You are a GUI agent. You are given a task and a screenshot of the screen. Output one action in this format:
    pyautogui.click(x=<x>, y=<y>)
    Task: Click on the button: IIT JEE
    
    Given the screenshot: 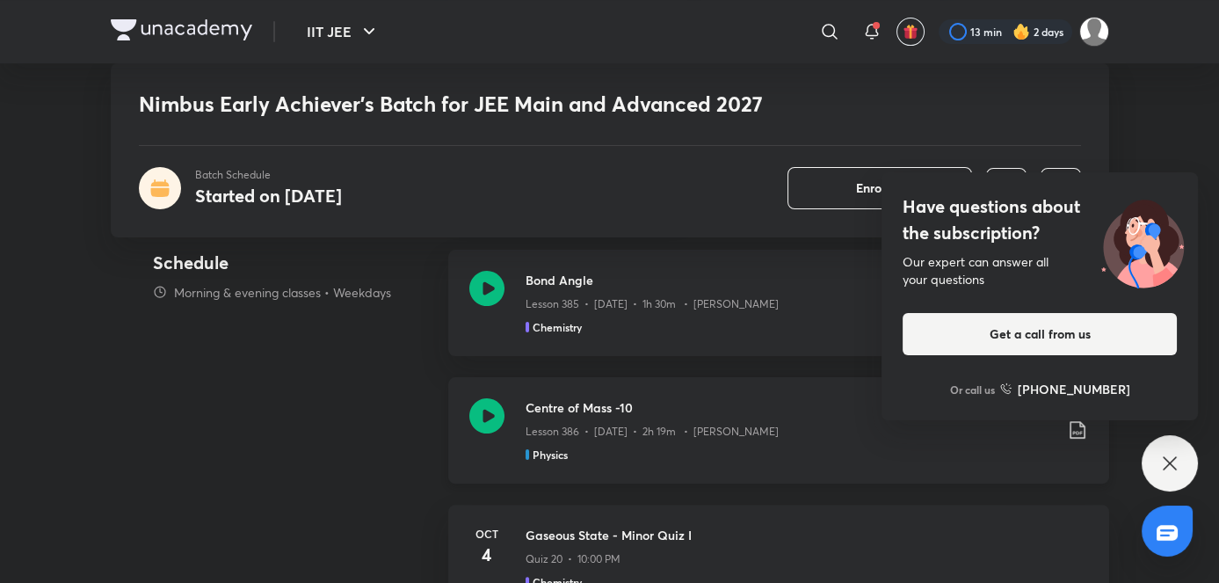 What is the action you would take?
    pyautogui.click(x=343, y=32)
    